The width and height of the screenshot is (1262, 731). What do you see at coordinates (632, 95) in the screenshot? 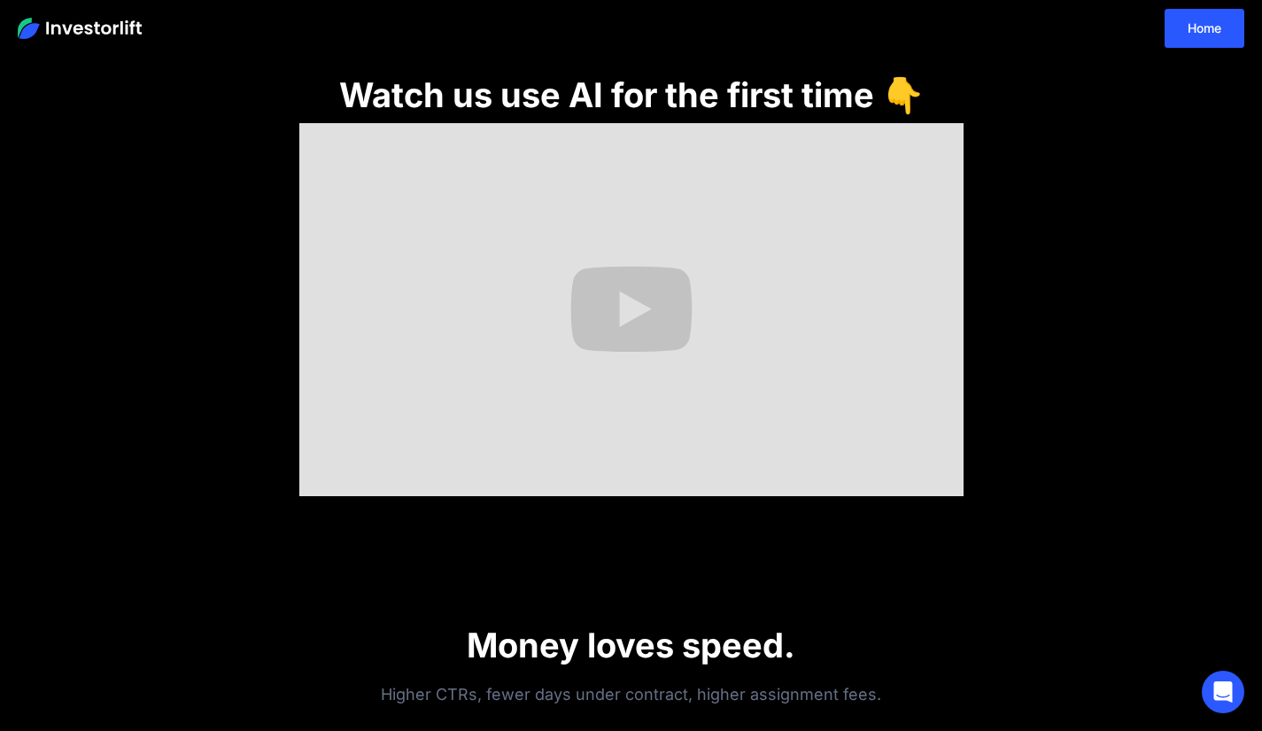
I see `h1: Watch us use AI for the first time 👇` at bounding box center [632, 95].